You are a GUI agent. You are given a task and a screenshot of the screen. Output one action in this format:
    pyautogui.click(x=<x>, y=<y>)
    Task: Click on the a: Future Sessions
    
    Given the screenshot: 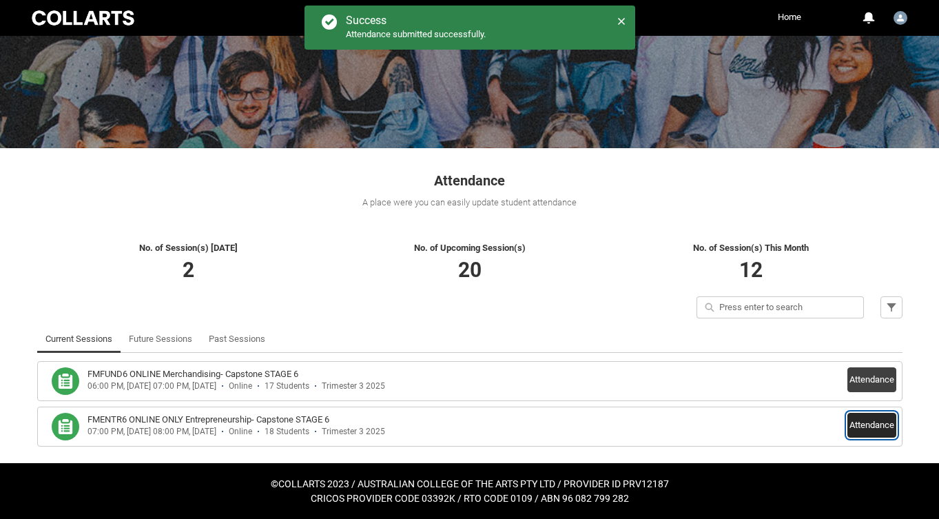 What is the action you would take?
    pyautogui.click(x=160, y=339)
    